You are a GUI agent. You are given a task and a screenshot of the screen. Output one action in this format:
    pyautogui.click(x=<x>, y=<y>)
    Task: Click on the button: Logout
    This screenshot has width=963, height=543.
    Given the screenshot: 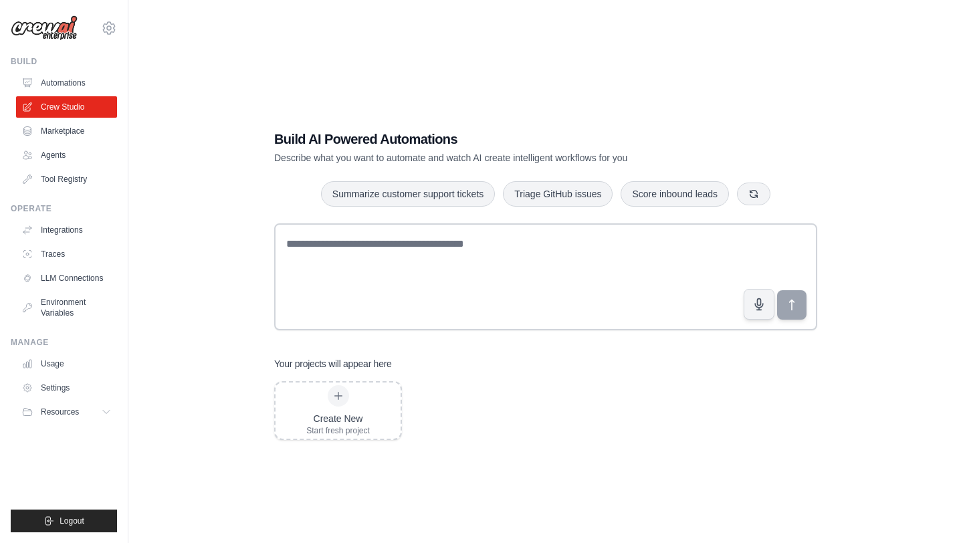 What is the action you would take?
    pyautogui.click(x=64, y=521)
    